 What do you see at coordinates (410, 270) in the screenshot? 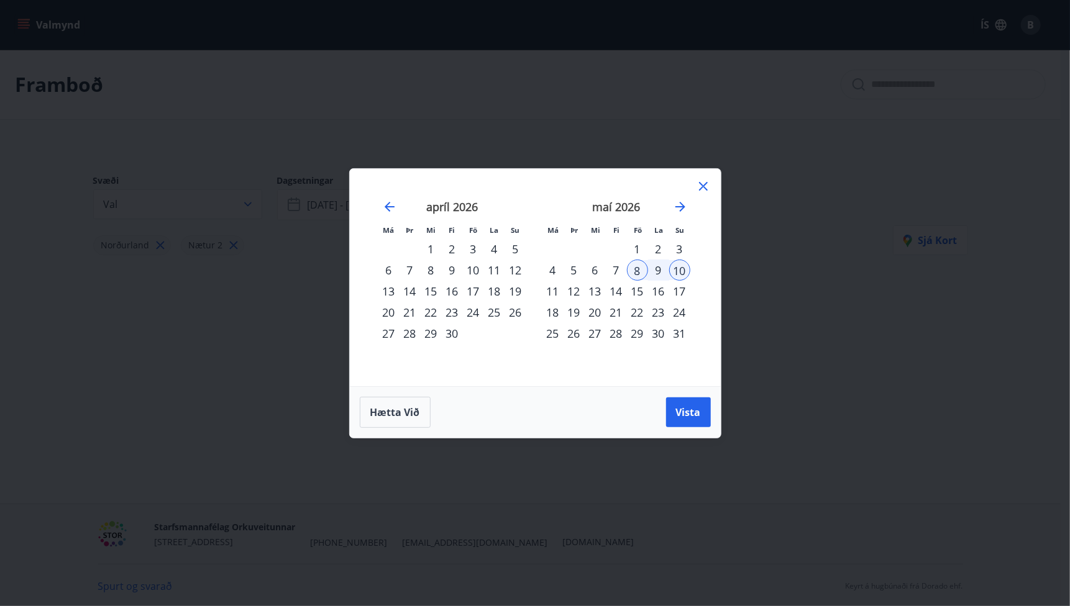
I see `td: Choose þriðjudagur, 7. apríl 2026 as your check-in date. It’s available.` at bounding box center [410, 270].